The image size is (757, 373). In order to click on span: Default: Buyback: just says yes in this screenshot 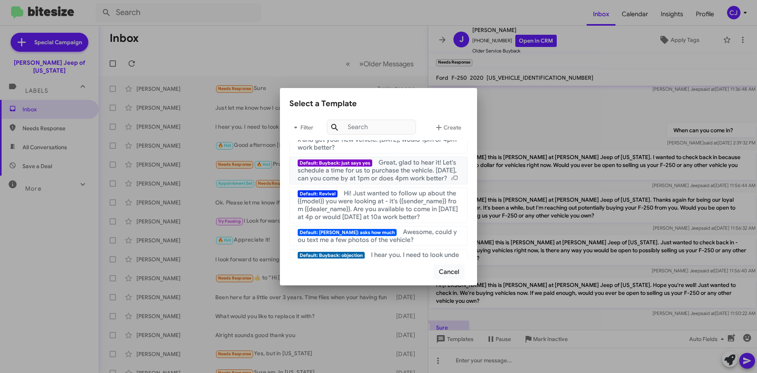, I will do `click(335, 163)`.